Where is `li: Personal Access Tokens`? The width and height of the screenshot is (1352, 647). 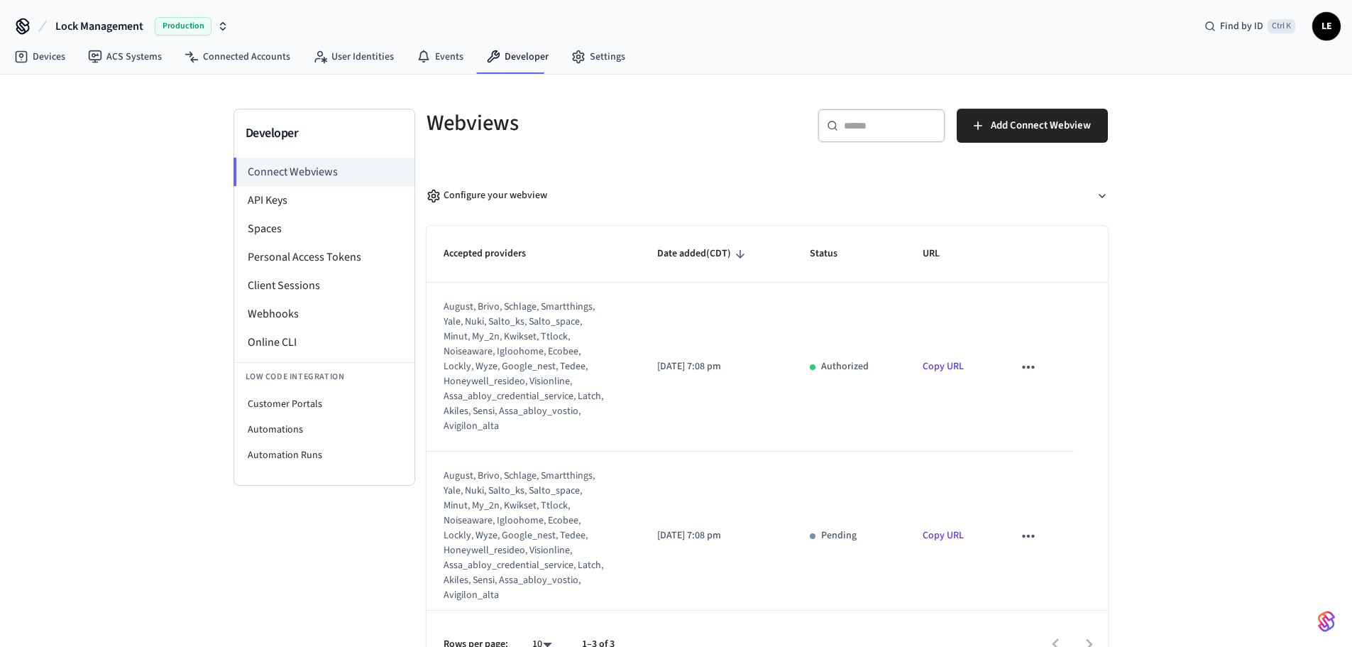 li: Personal Access Tokens is located at coordinates (324, 257).